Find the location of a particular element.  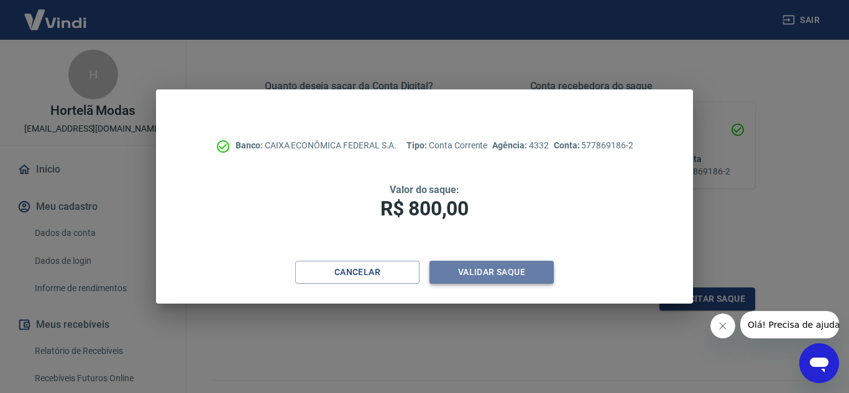

p: 577869186-2 is located at coordinates (593, 145).